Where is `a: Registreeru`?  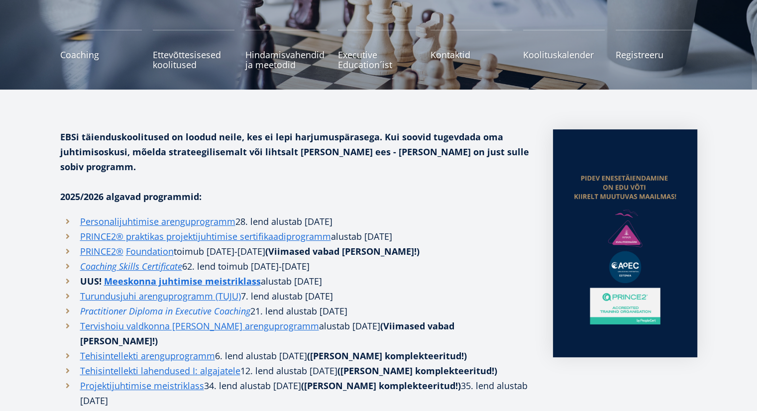 a: Registreeru is located at coordinates (656, 50).